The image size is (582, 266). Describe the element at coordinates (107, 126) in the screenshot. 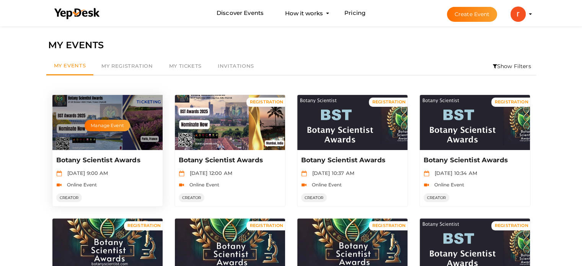

I see `button: Manage Event` at that location.